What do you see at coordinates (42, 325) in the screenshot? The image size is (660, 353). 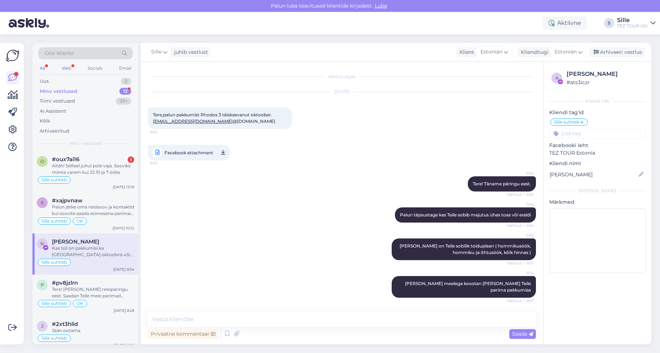 I see `span: 2` at bounding box center [42, 325].